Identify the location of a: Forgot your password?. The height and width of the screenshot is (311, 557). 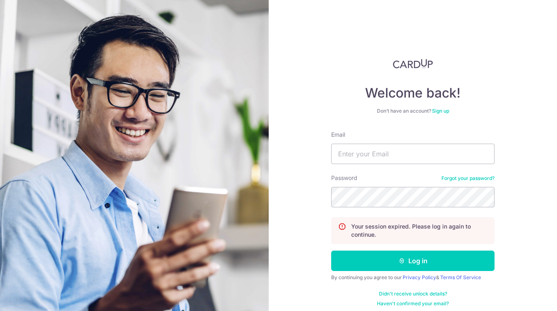
(468, 179).